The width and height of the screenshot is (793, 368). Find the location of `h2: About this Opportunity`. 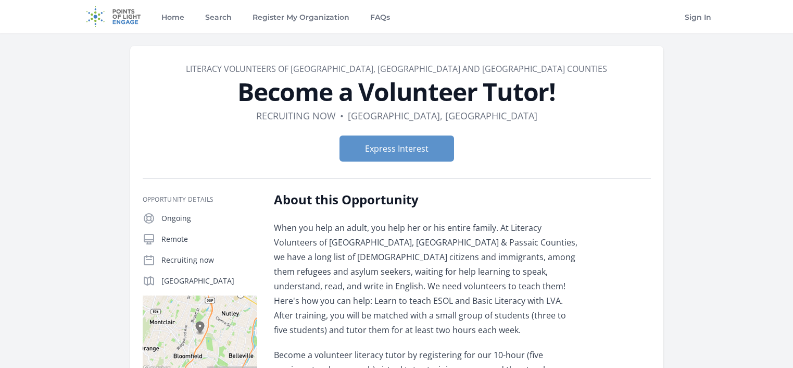

h2: About this Opportunity is located at coordinates (426, 199).